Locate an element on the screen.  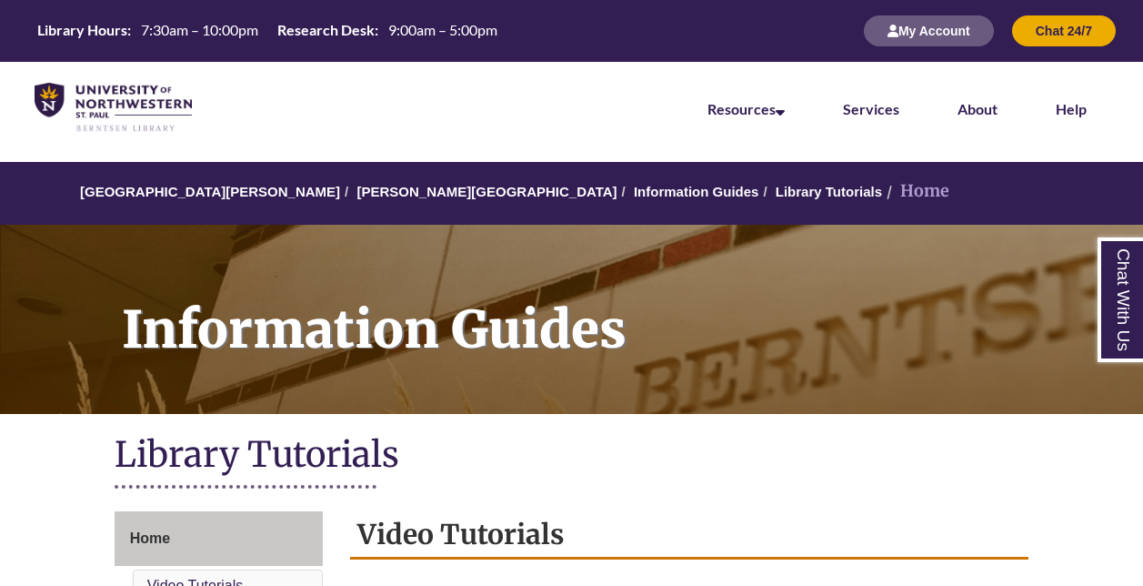
th: Library Hours: is located at coordinates (82, 30).